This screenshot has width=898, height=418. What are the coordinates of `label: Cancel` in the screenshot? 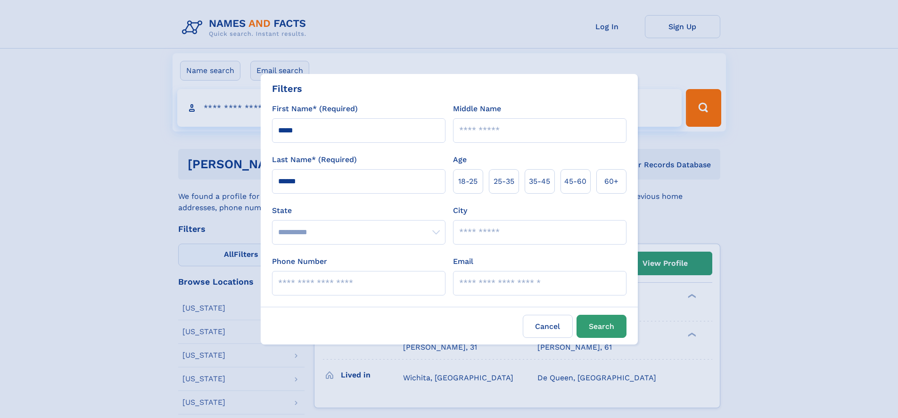 It's located at (547, 326).